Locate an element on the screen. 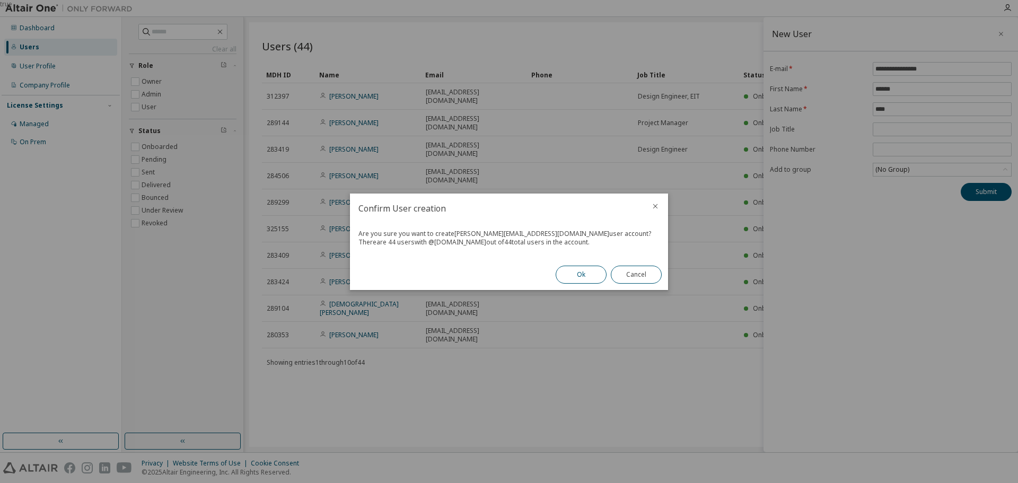 The width and height of the screenshot is (1018, 483). button: Ok is located at coordinates (581, 275).